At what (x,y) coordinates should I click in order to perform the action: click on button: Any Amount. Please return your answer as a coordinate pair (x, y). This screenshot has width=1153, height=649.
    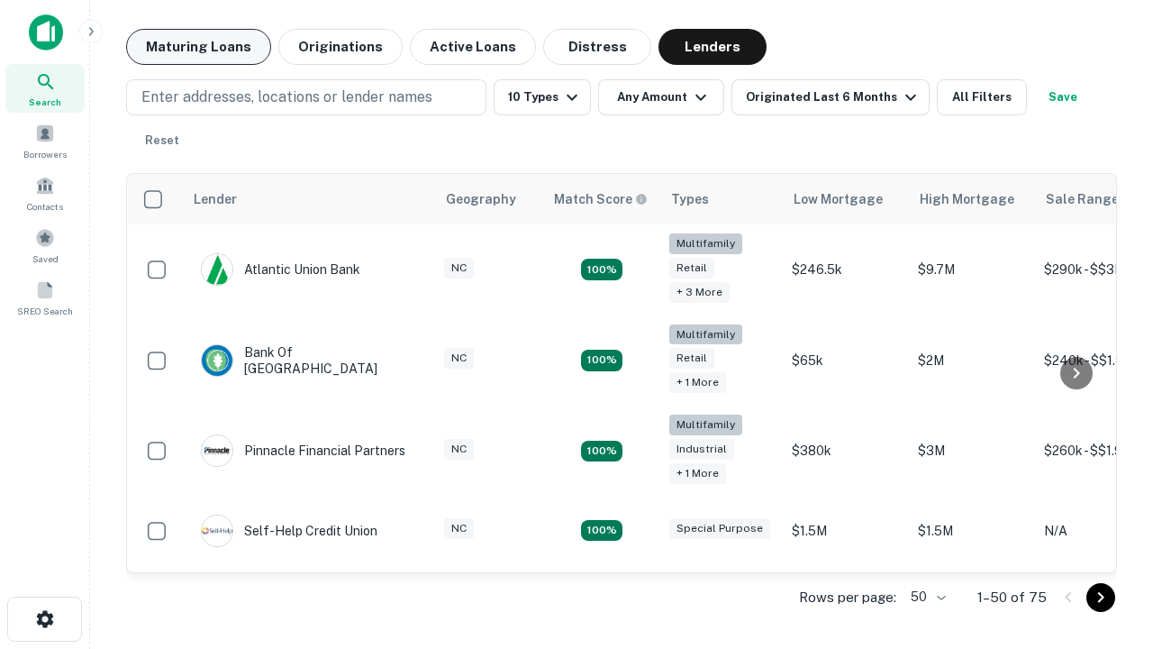
    Looking at the image, I should click on (661, 97).